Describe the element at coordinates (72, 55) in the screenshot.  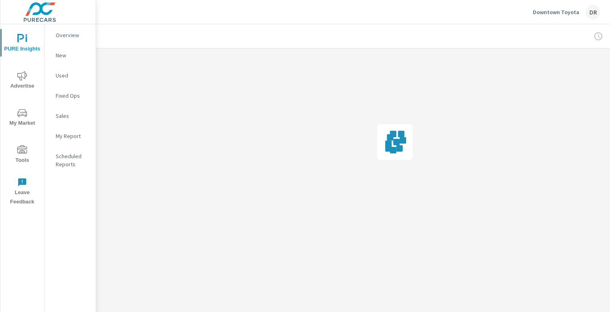
I see `p: New` at that location.